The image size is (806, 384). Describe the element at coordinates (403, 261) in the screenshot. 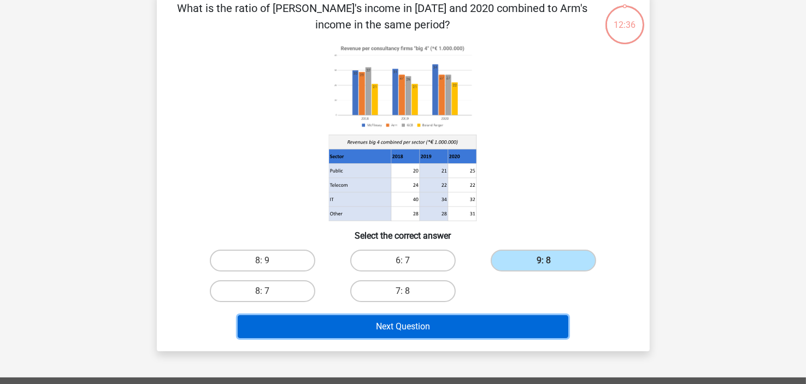

I see `label: 6: 7` at that location.